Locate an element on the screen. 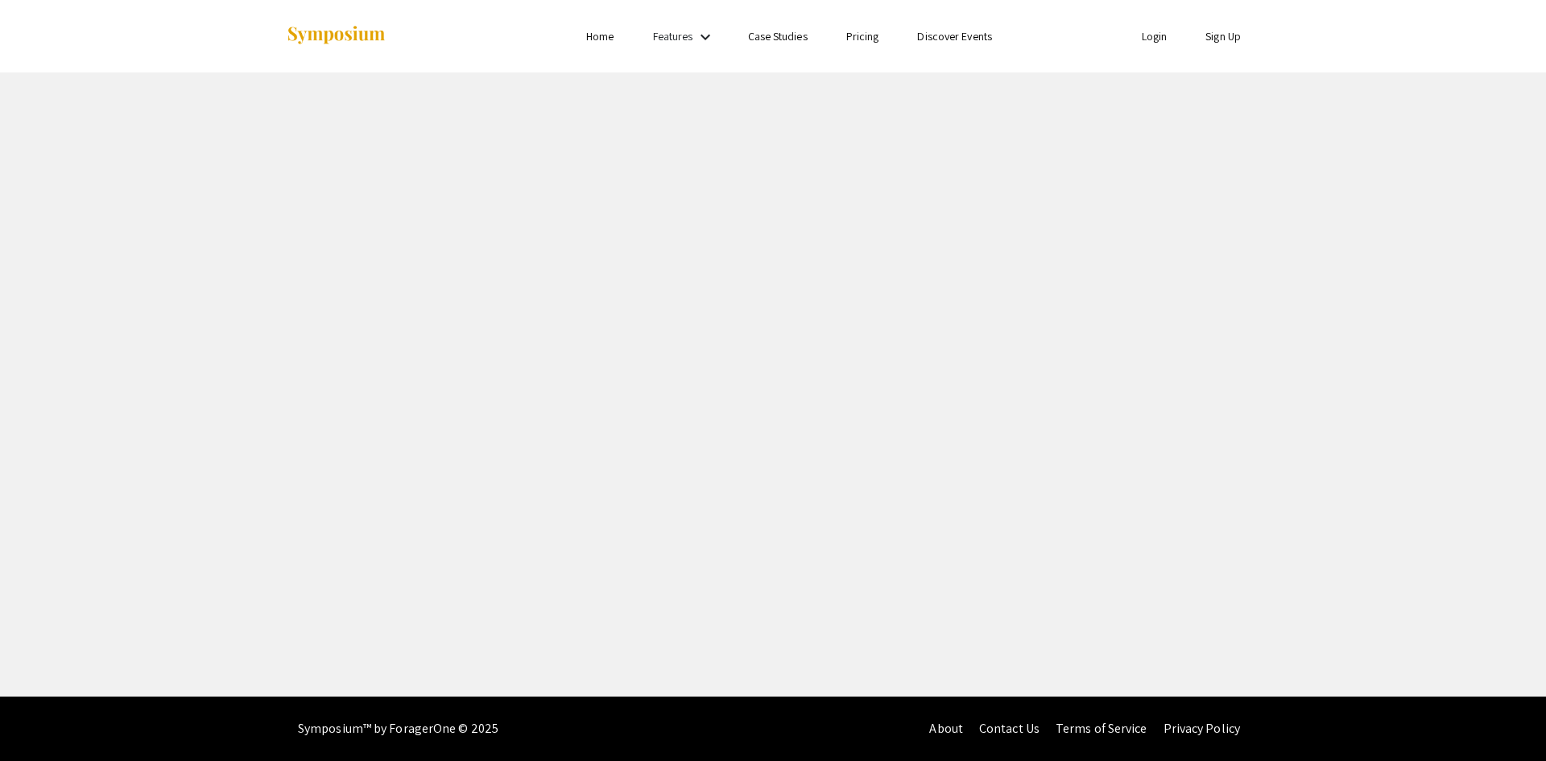 The height and width of the screenshot is (761, 1546). a: Home is located at coordinates (600, 36).